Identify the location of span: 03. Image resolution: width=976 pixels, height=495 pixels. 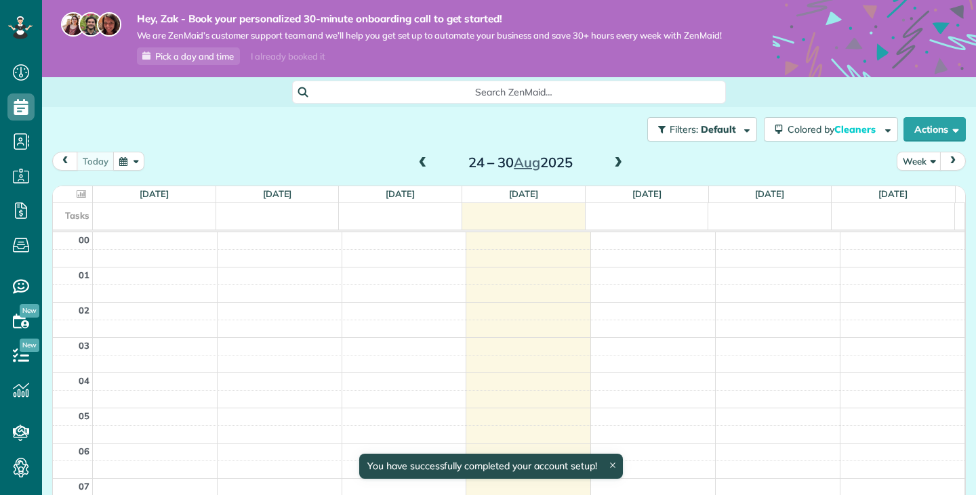
(84, 346).